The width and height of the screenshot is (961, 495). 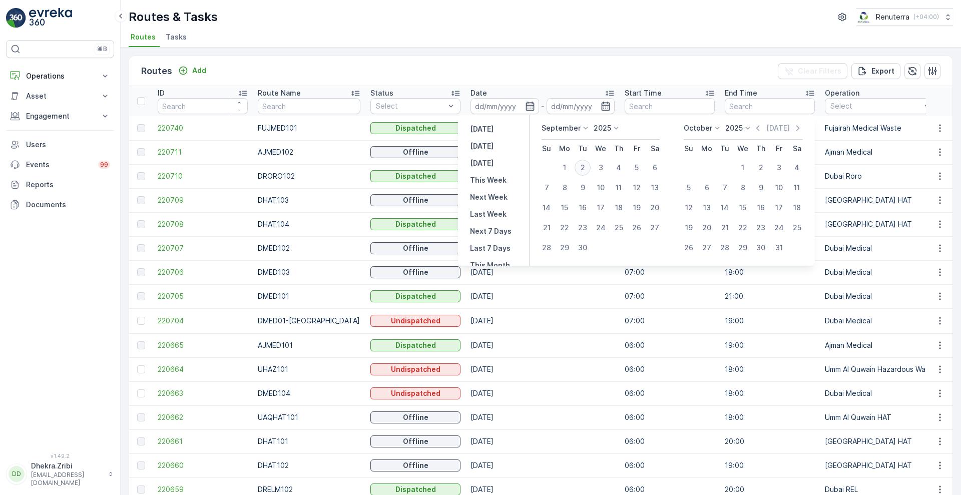 I want to click on td: Ajman Medical, so click(x=881, y=152).